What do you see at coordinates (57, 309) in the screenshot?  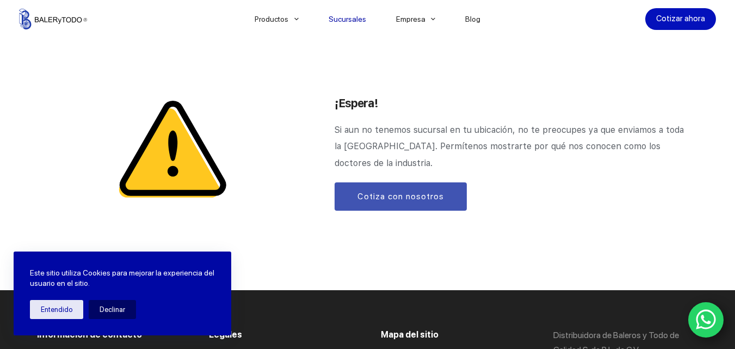 I see `button: Entendido` at bounding box center [57, 309].